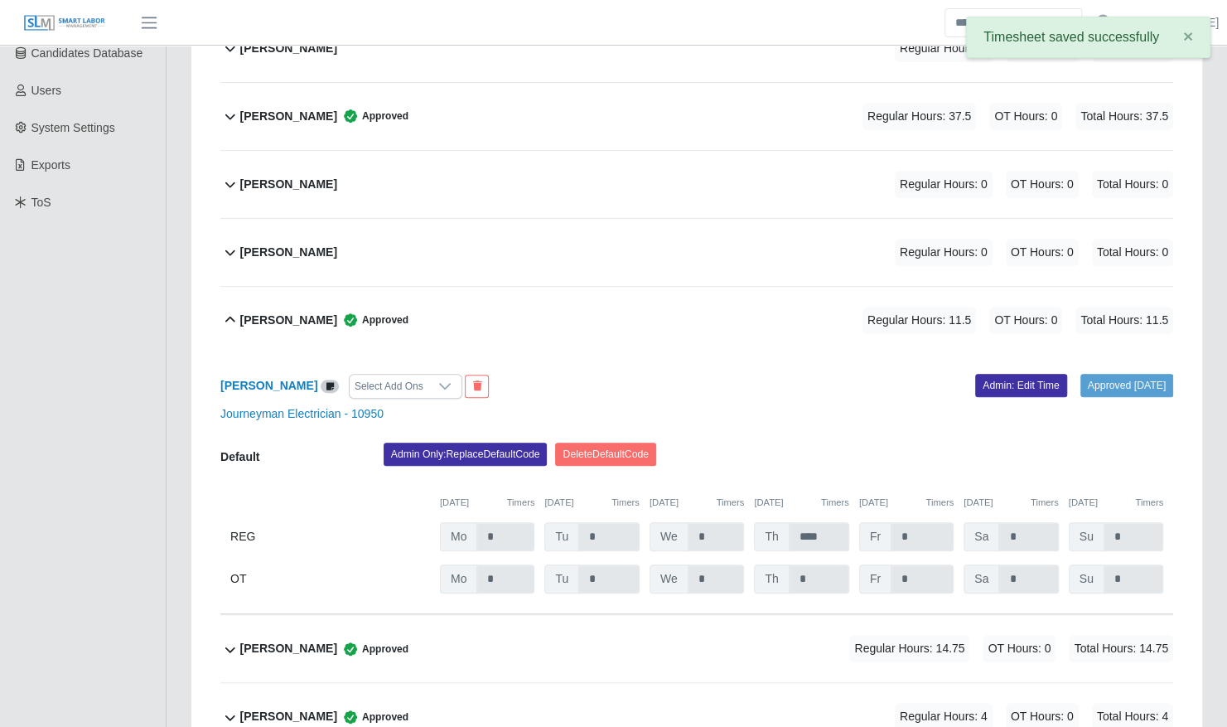 This screenshot has width=1227, height=727. Describe the element at coordinates (1013, 22) in the screenshot. I see `input: Search` at that location.